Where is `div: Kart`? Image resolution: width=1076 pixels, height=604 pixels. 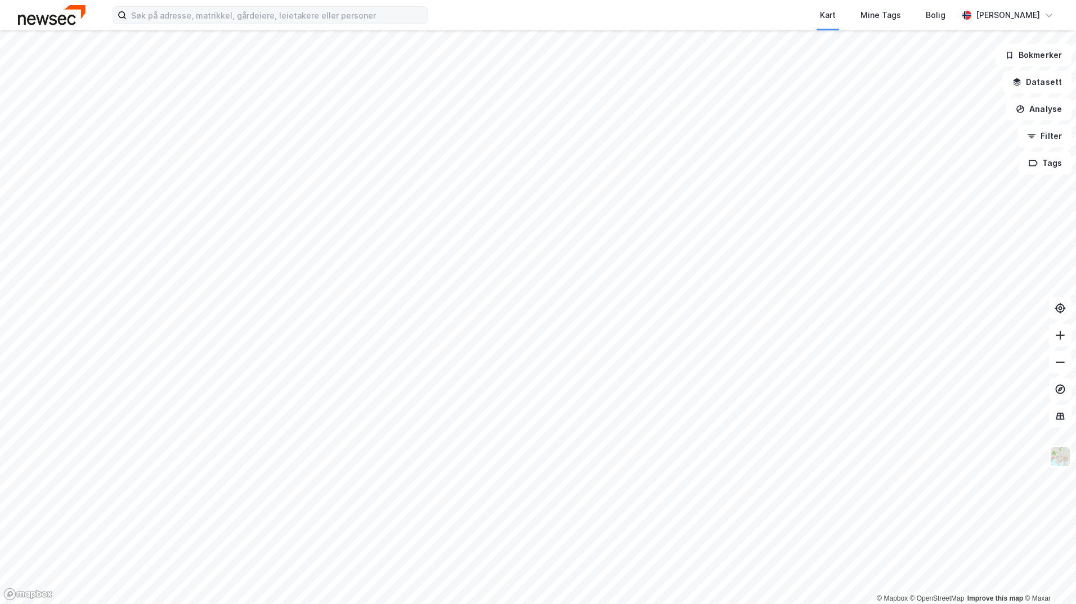 div: Kart is located at coordinates (828, 15).